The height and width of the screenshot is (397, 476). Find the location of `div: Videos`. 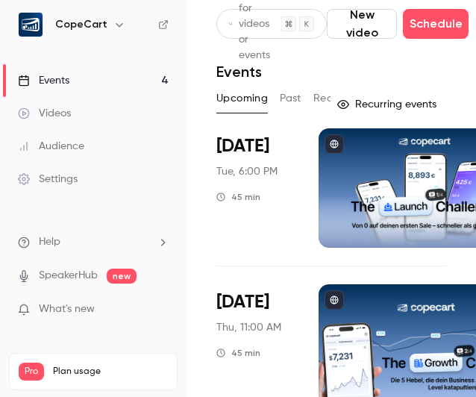

div: Videos is located at coordinates (44, 113).